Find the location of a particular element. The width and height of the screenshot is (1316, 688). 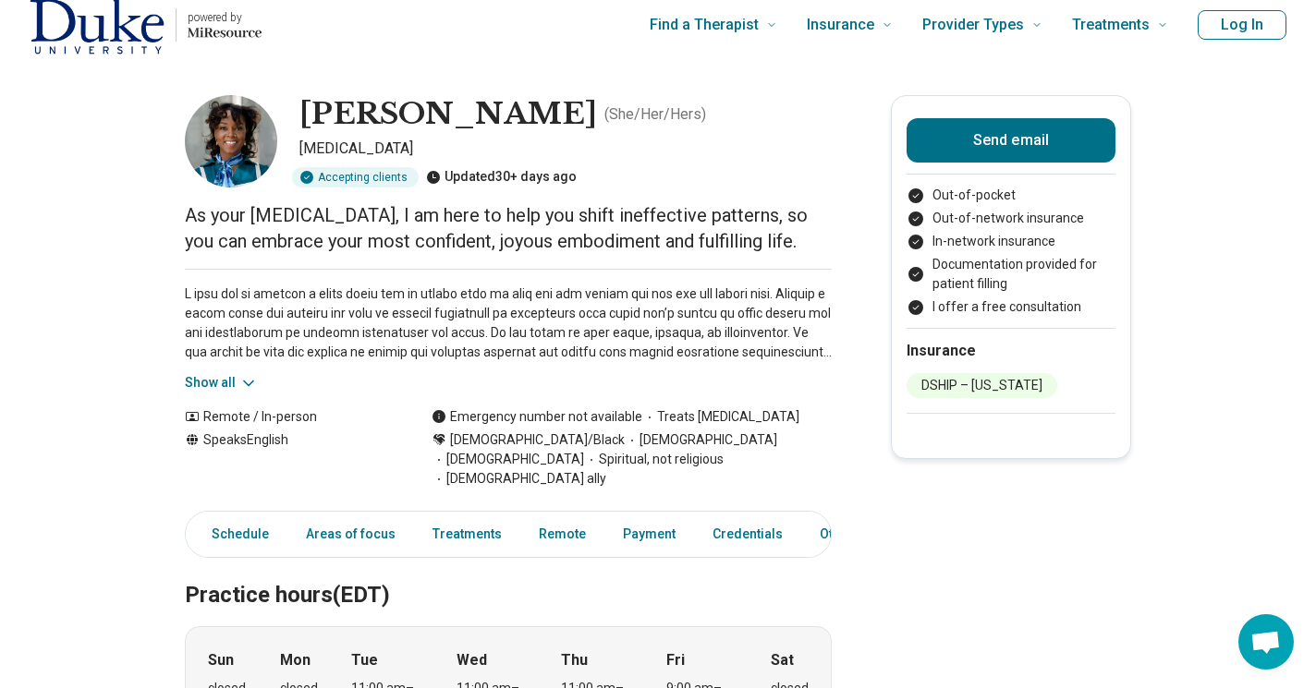

strong: Fri is located at coordinates (675, 661).